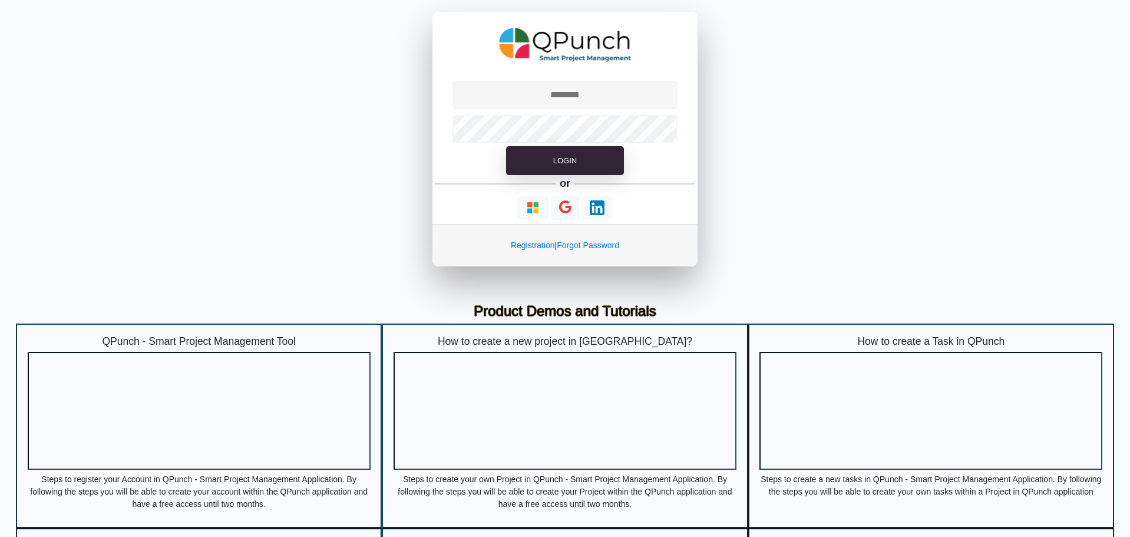  Describe the element at coordinates (565, 183) in the screenshot. I see `h5: or` at that location.